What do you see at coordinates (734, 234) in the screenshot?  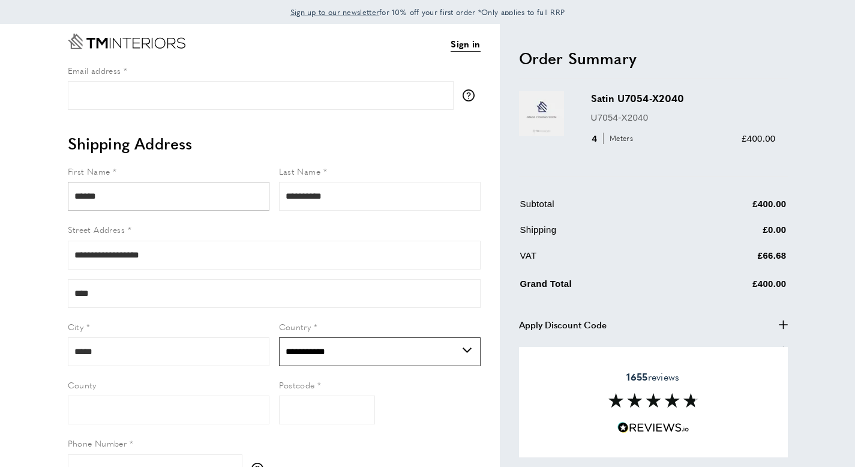 I see `td: £0.00` at bounding box center [734, 234].